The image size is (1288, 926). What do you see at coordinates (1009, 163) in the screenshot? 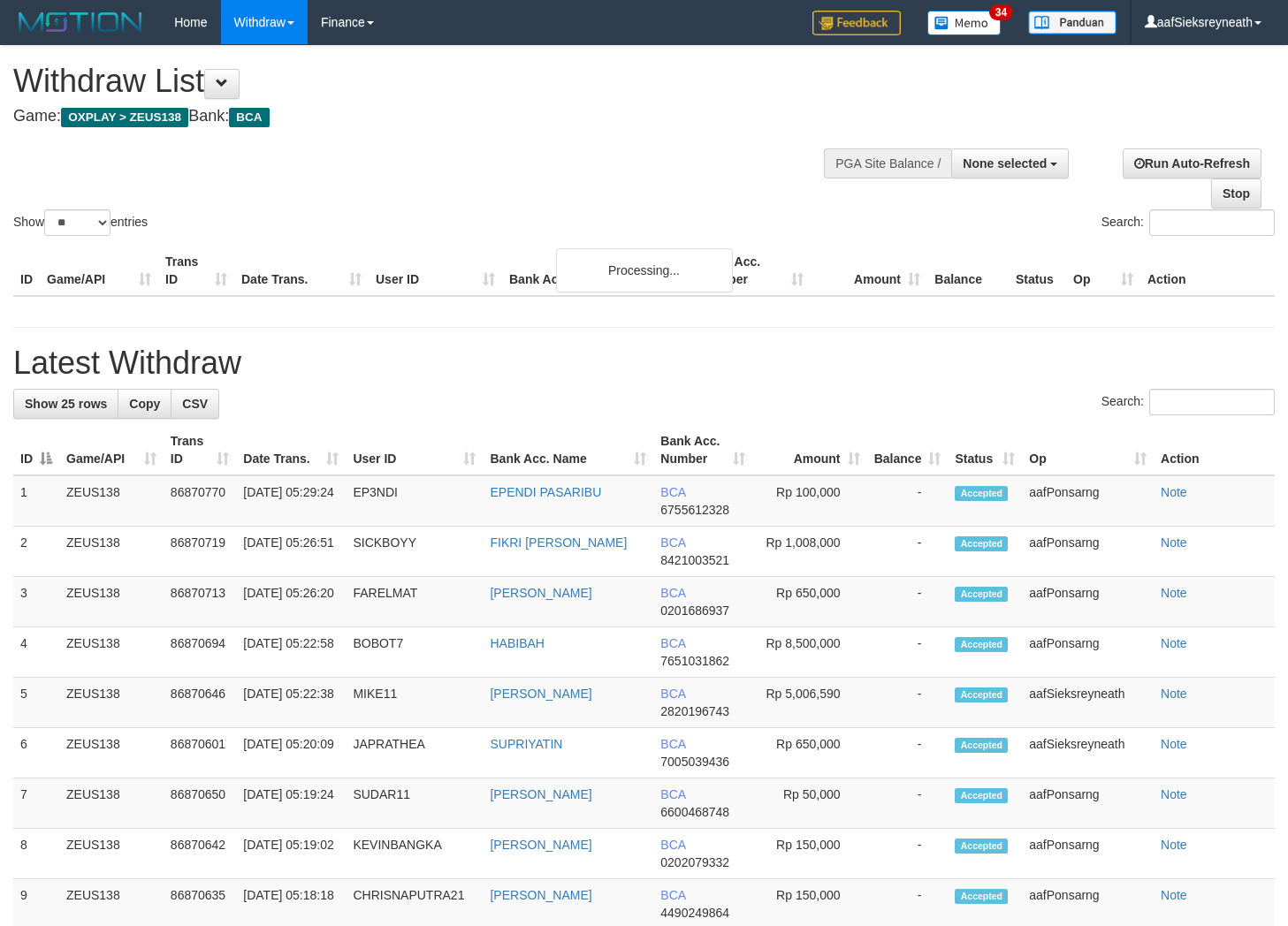
I see `button: None selected` at bounding box center [1009, 163].